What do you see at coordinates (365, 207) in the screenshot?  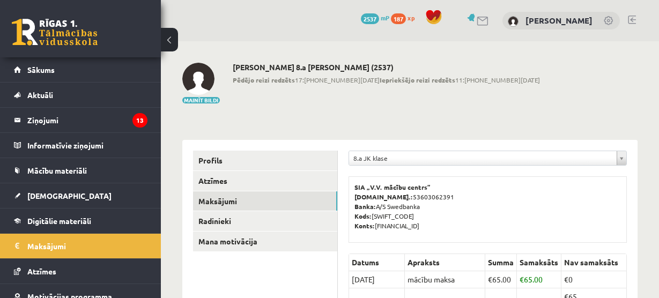 I see `b: Banka:` at bounding box center [365, 207].